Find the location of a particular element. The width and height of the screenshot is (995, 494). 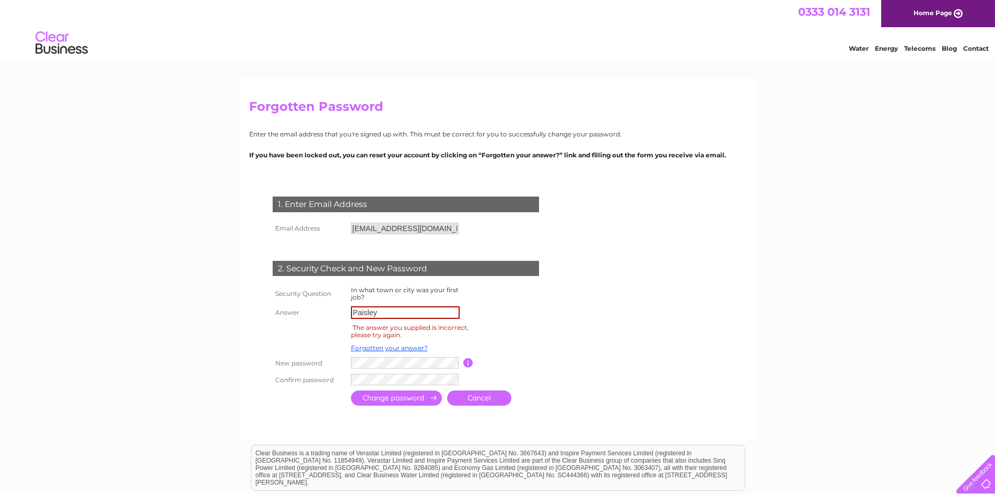

th: Answer is located at coordinates (309, 312).